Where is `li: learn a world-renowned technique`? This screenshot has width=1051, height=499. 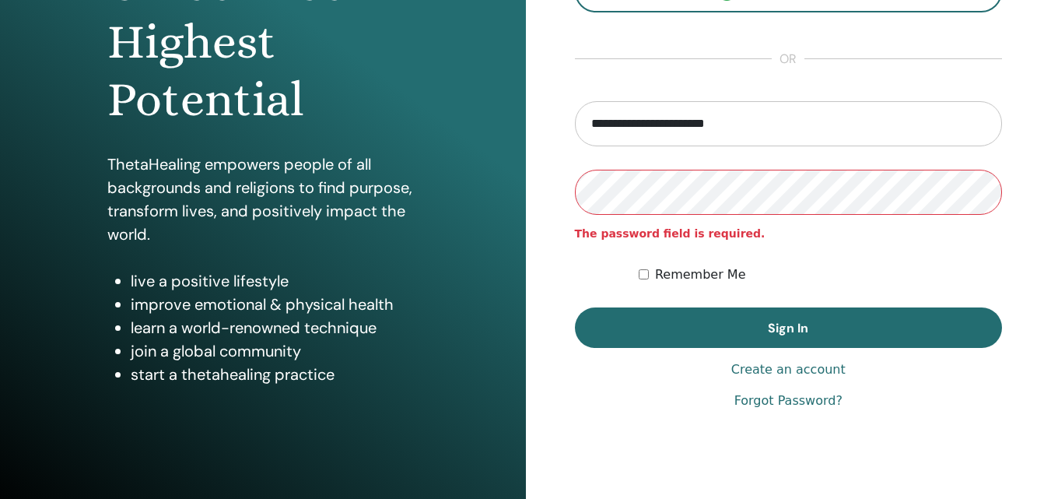
li: learn a world-renowned technique is located at coordinates (275, 328).